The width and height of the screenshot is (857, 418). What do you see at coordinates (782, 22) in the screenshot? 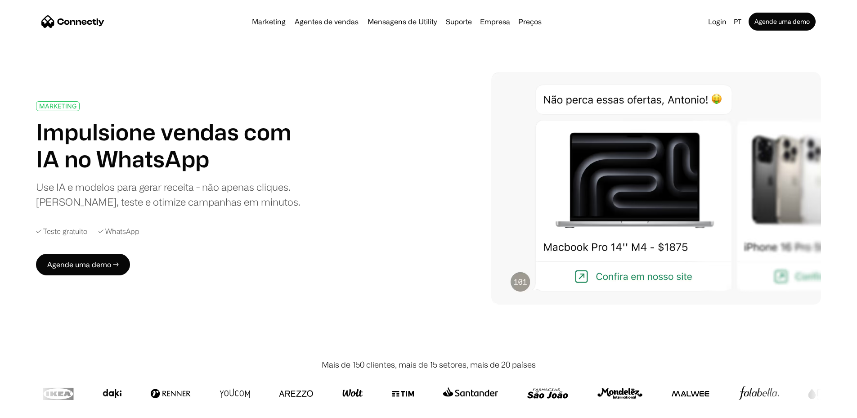
I see `a: Agende uma demo` at bounding box center [782, 22].